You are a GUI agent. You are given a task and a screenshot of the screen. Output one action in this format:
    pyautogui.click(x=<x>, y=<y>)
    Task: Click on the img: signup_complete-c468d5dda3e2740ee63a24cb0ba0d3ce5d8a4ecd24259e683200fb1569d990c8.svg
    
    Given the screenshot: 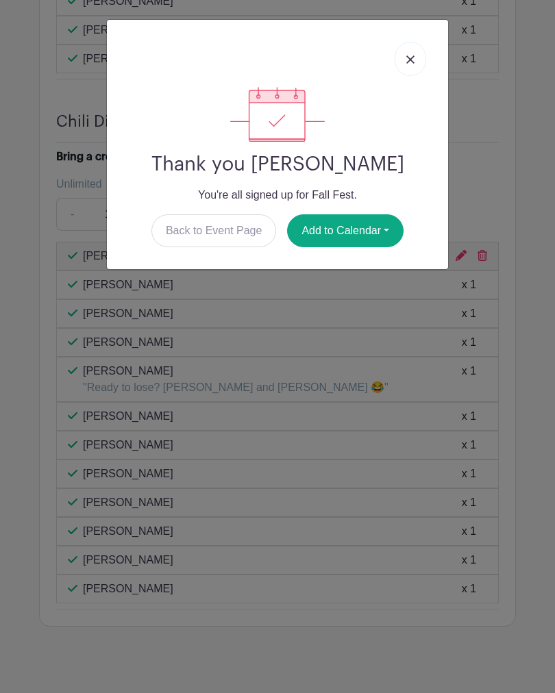 What is the action you would take?
    pyautogui.click(x=277, y=114)
    